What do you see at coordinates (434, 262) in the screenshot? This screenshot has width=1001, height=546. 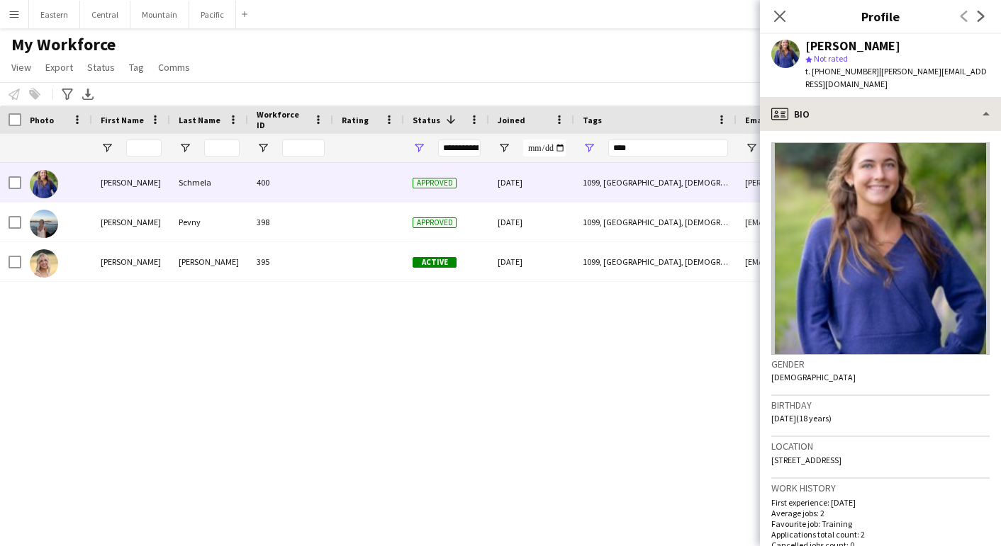 I see `span: Active` at bounding box center [434, 262].